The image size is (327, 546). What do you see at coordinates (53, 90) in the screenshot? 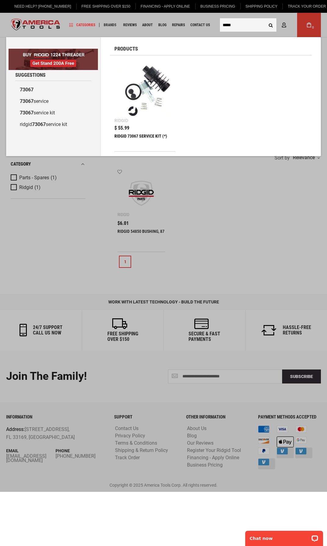
I see `a: 73067` at bounding box center [53, 90].